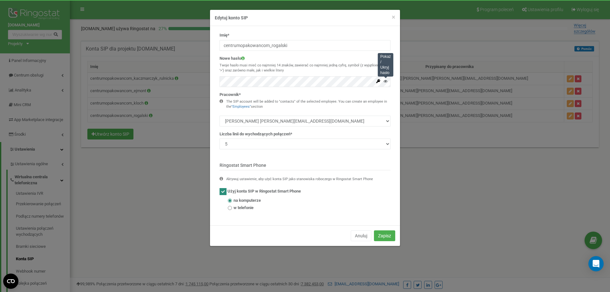  Describe the element at coordinates (241, 106) in the screenshot. I see `a: "Employees"` at that location.